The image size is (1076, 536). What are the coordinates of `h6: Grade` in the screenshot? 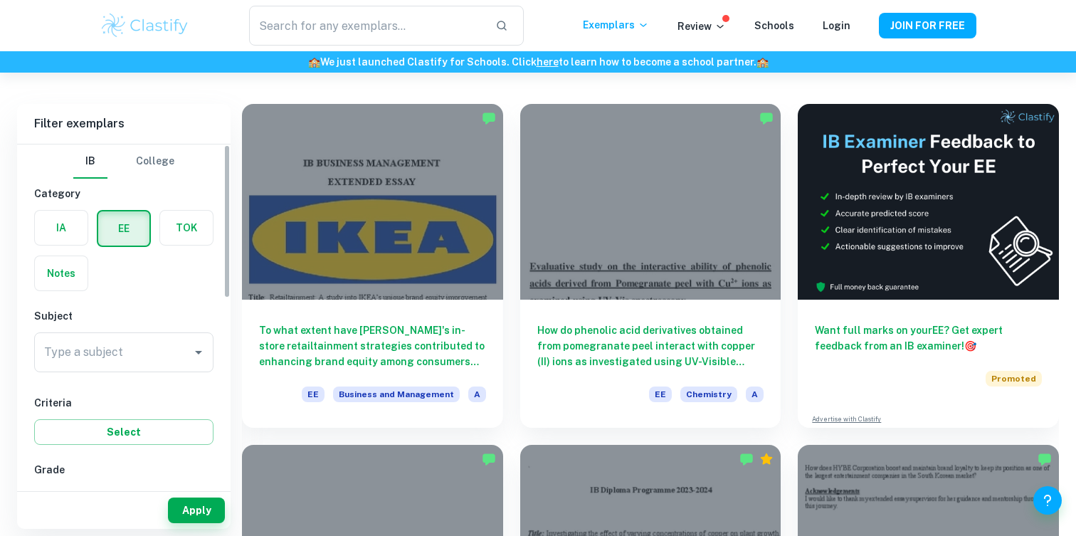 It's located at (124, 470).